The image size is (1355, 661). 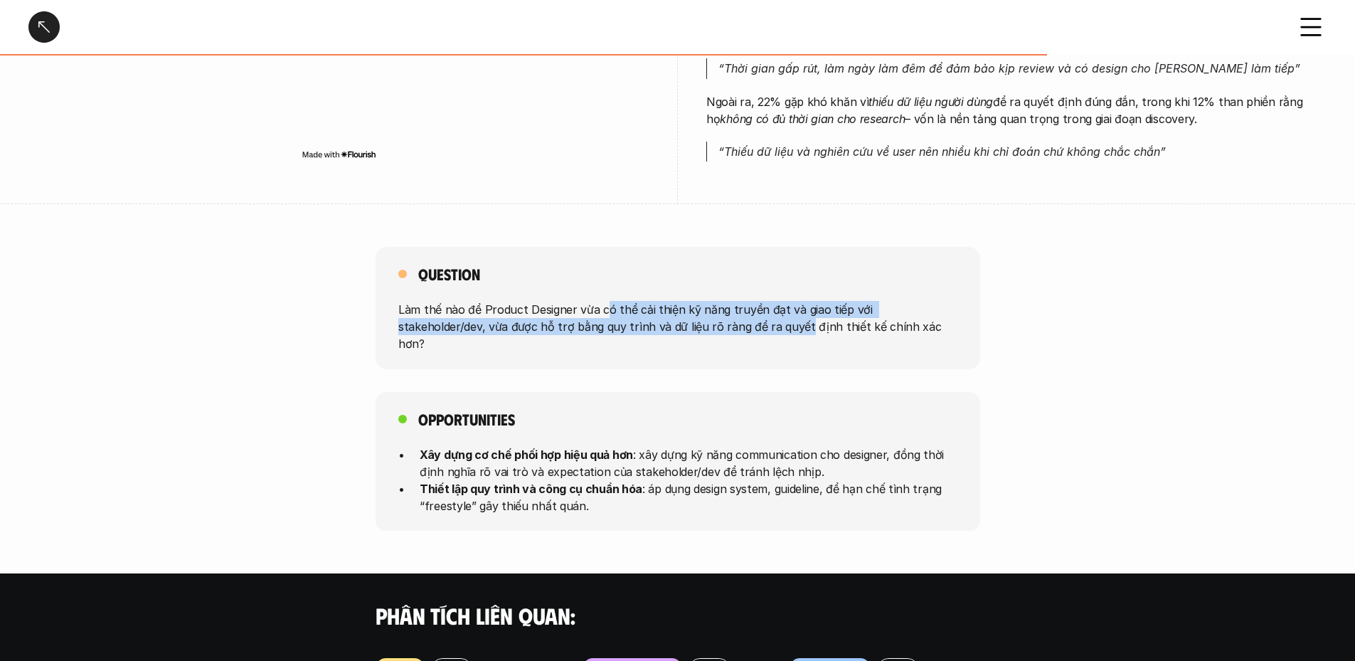 What do you see at coordinates (678, 326) in the screenshot?
I see `p: Làm thế nào để Product Designer vừa có thể cải thiện kỹ năng truyền đạt và giao tiếp với stakehol...` at bounding box center [678, 326].